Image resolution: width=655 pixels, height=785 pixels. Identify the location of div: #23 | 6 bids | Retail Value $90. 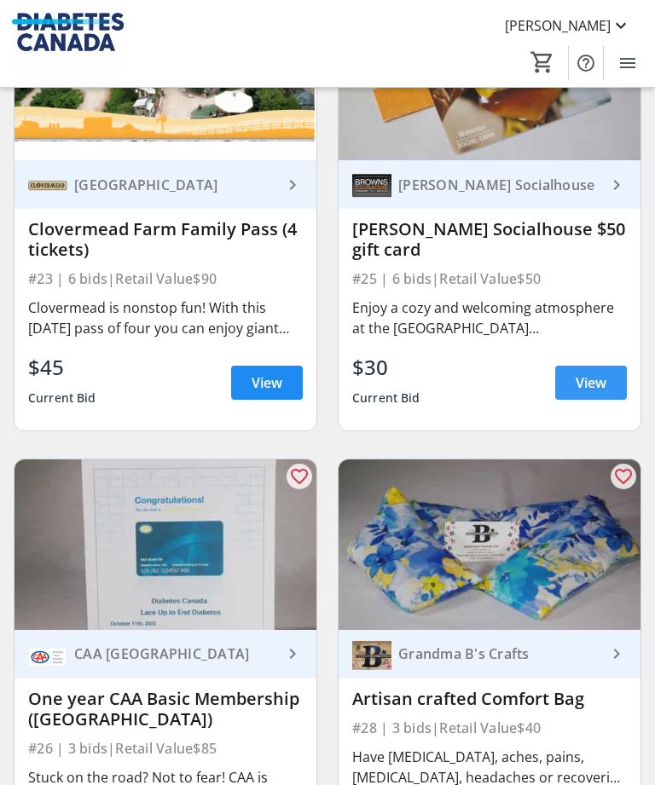
(165, 279).